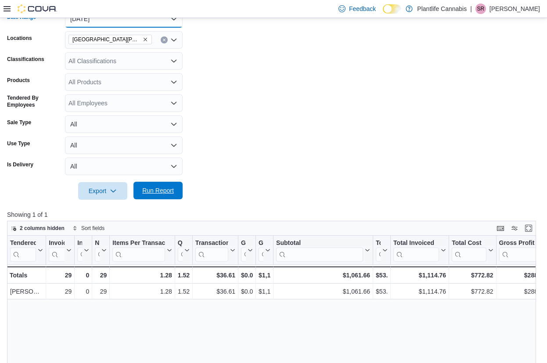  I want to click on button: Display options, so click(515, 228).